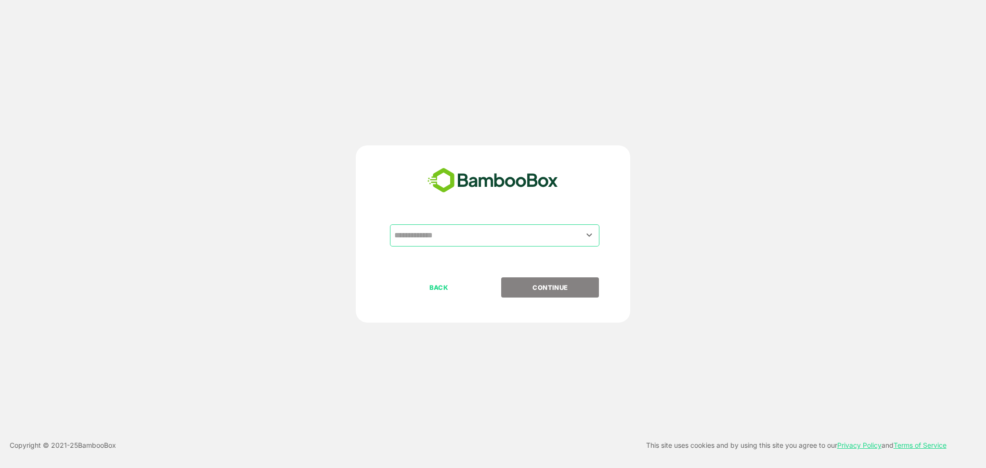  What do you see at coordinates (439, 287) in the screenshot?
I see `button: BACK` at bounding box center [439, 287].